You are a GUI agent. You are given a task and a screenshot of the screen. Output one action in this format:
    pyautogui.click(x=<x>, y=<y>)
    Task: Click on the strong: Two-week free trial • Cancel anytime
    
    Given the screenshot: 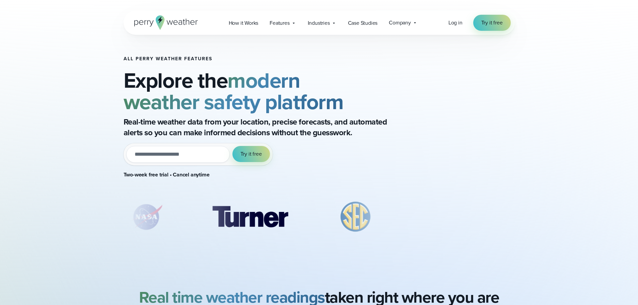 What is the action you would take?
    pyautogui.click(x=167, y=175)
    